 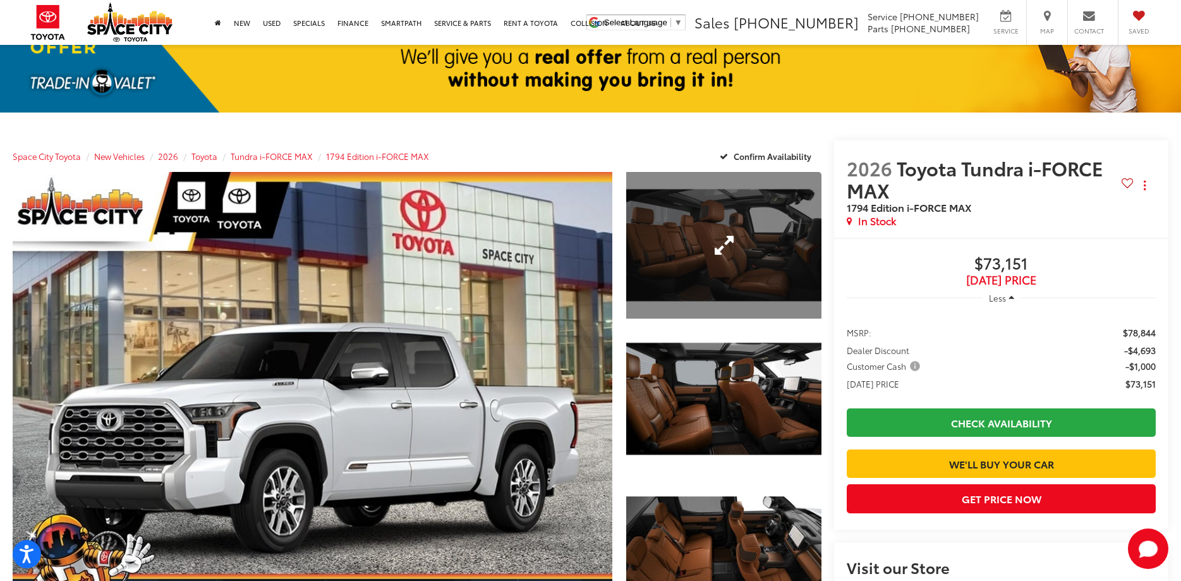 I want to click on span: -$4,693, so click(x=1140, y=350).